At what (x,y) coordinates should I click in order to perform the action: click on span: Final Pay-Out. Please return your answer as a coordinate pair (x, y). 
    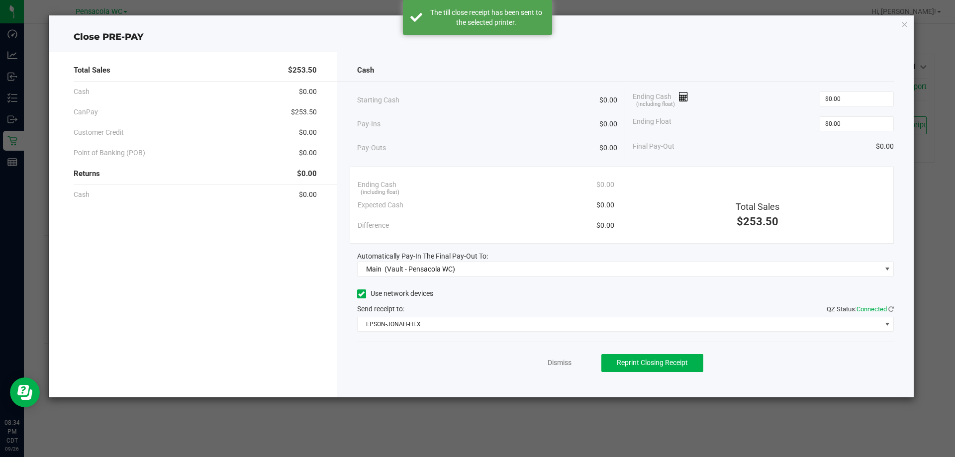
    Looking at the image, I should click on (654, 146).